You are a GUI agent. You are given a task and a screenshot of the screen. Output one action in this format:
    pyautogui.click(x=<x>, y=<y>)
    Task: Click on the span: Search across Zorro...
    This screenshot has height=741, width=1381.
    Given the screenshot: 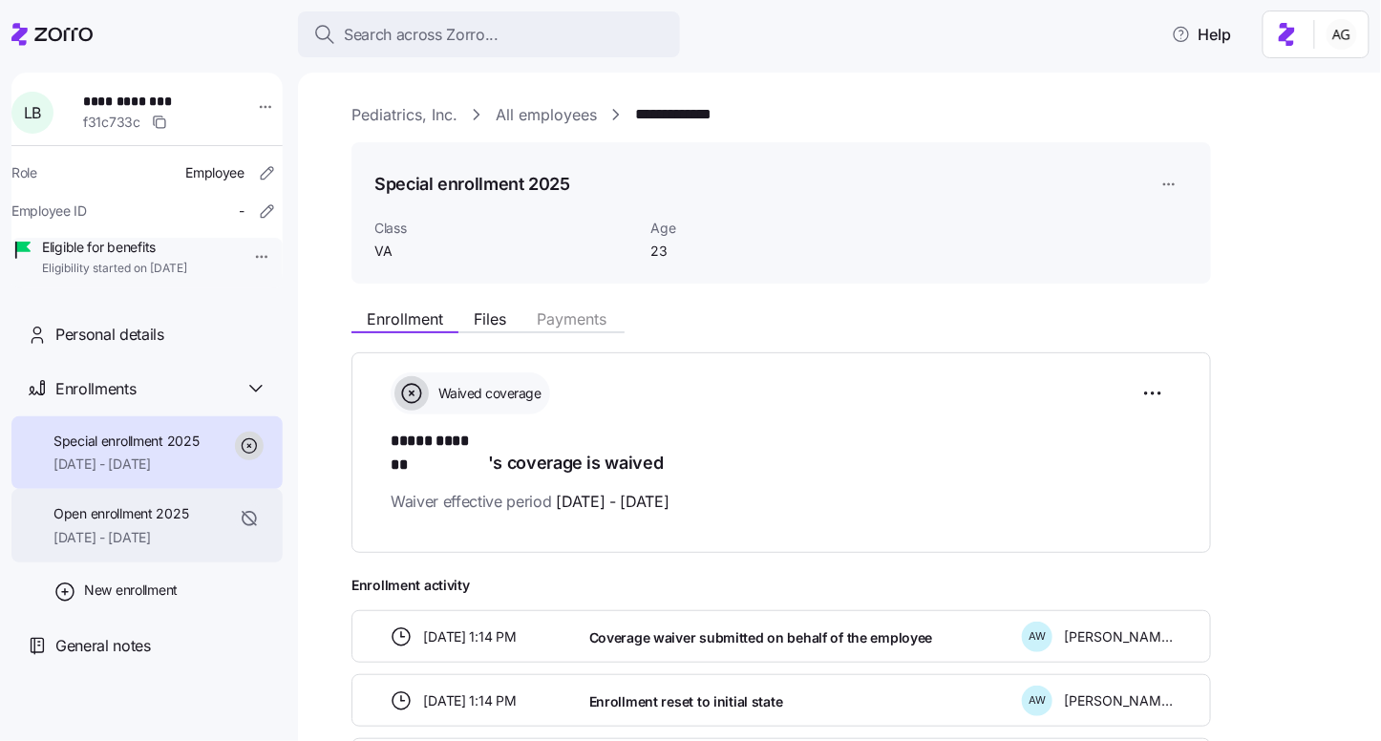 What is the action you would take?
    pyautogui.click(x=421, y=34)
    